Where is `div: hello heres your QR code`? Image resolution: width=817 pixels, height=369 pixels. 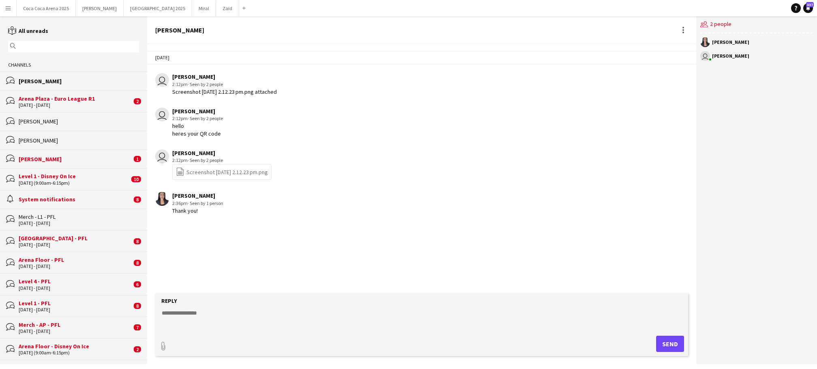 div: hello heres your QR code is located at coordinates (197, 129).